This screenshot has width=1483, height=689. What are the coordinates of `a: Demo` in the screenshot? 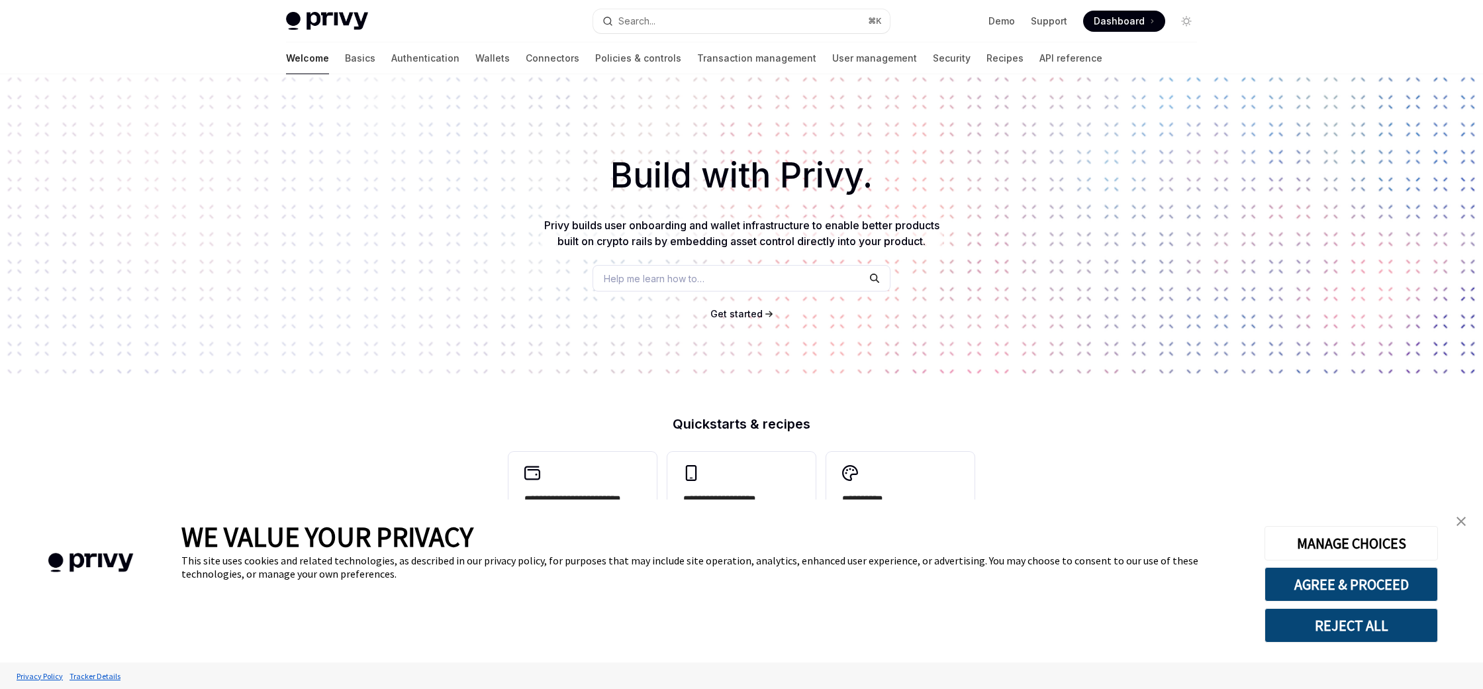 It's located at (1002, 21).